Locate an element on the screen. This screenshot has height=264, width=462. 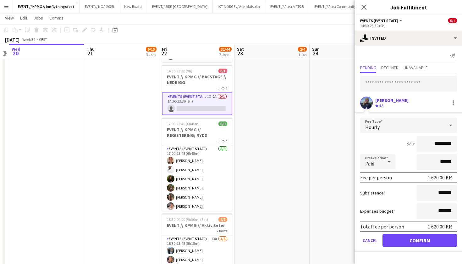
span: 21 is located at coordinates (90, 53).